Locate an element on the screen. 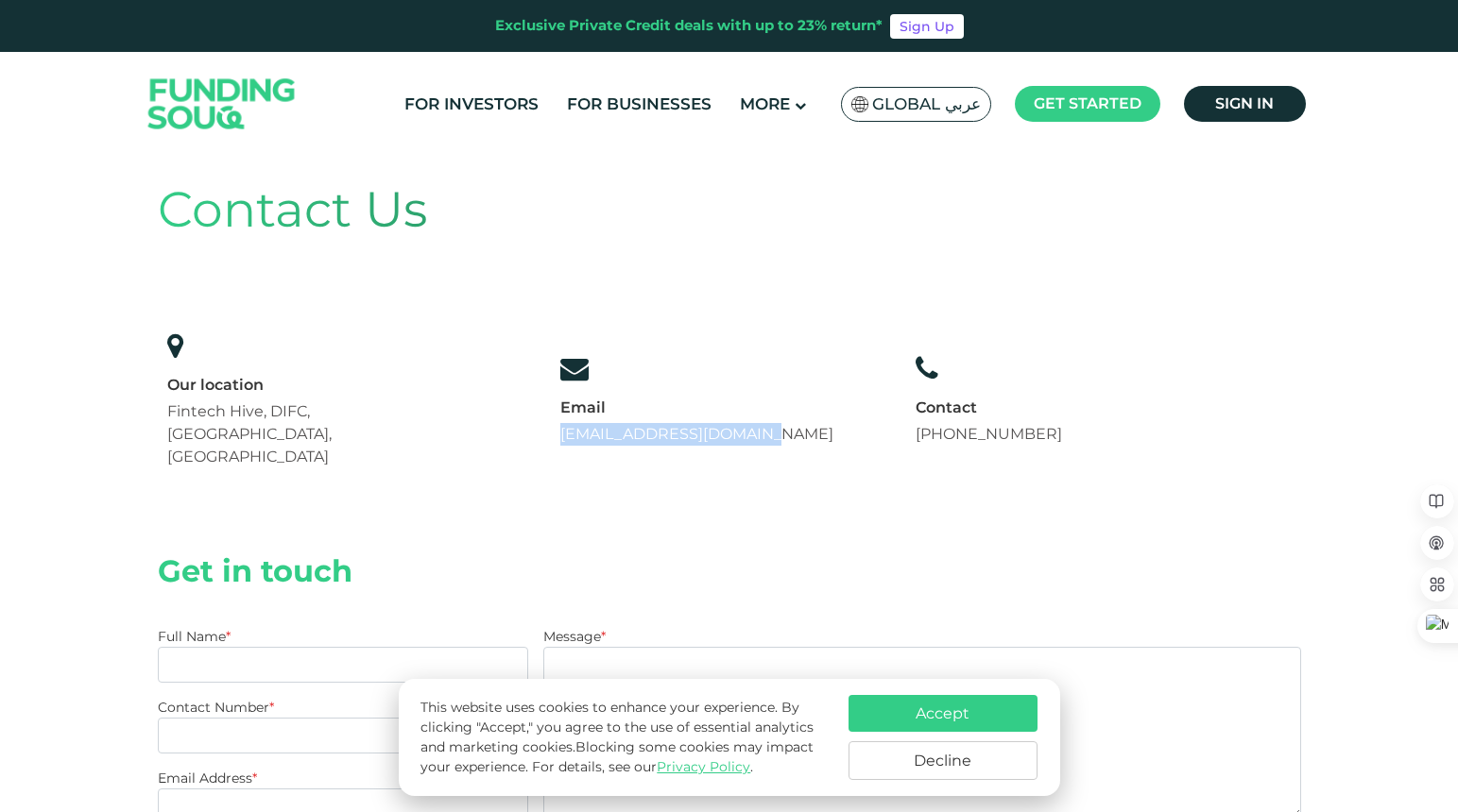 This screenshot has height=812, width=1458. label: Contact Number is located at coordinates (216, 708).